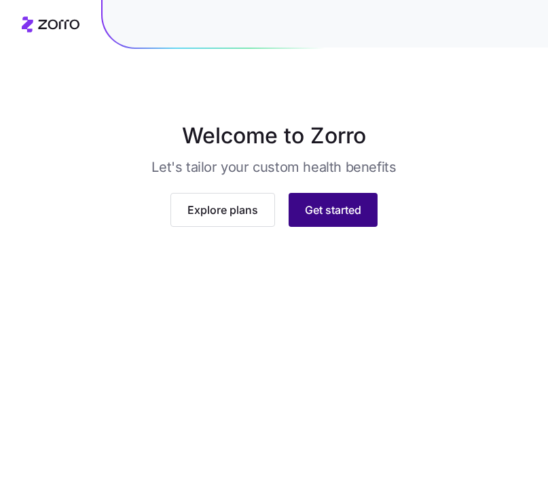 The height and width of the screenshot is (487, 548). I want to click on button: Get started, so click(333, 210).